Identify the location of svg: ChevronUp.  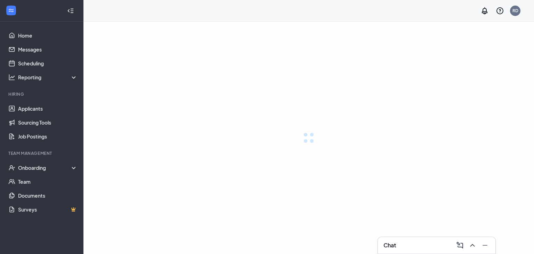
(472, 245).